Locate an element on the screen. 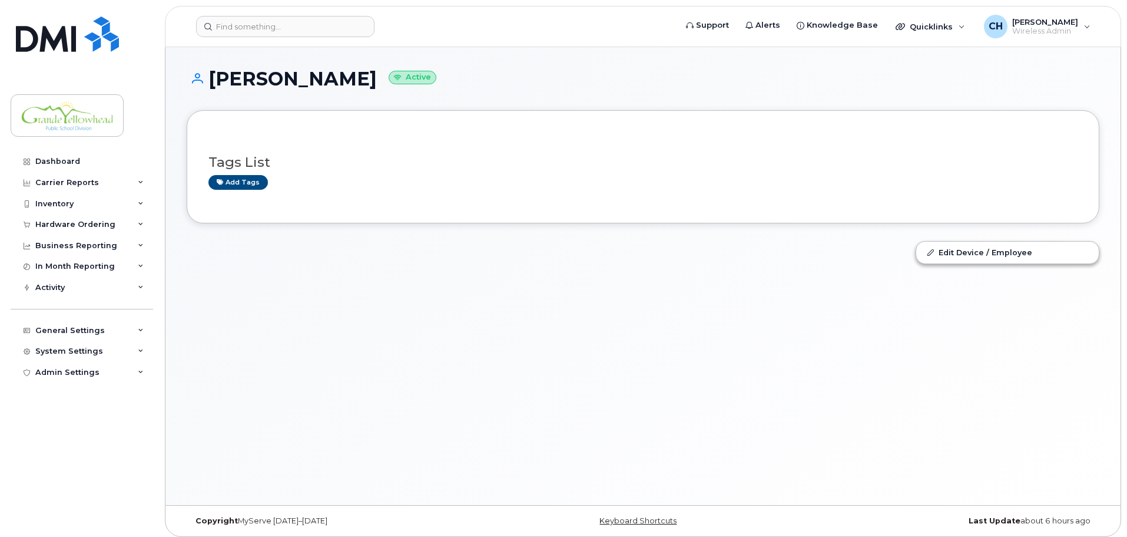 The width and height of the screenshot is (1127, 537). h3: Tags List is located at coordinates (643, 162).